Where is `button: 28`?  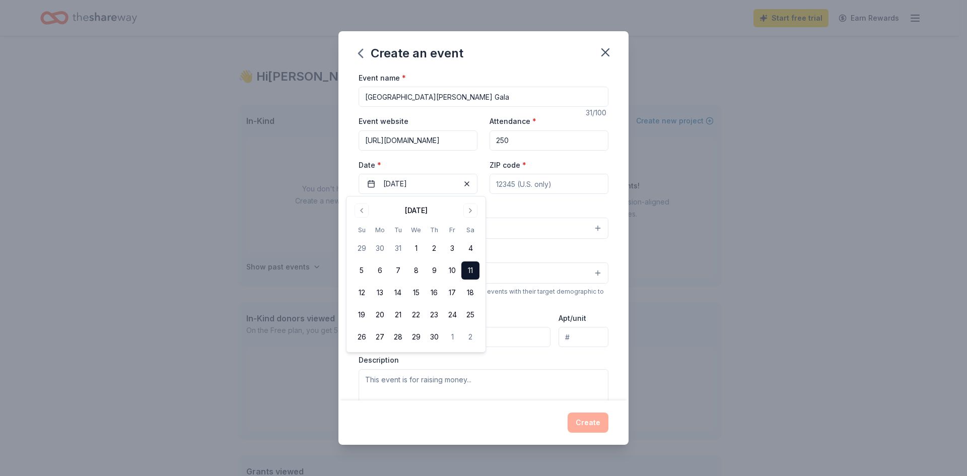
button: 28 is located at coordinates (398, 337).